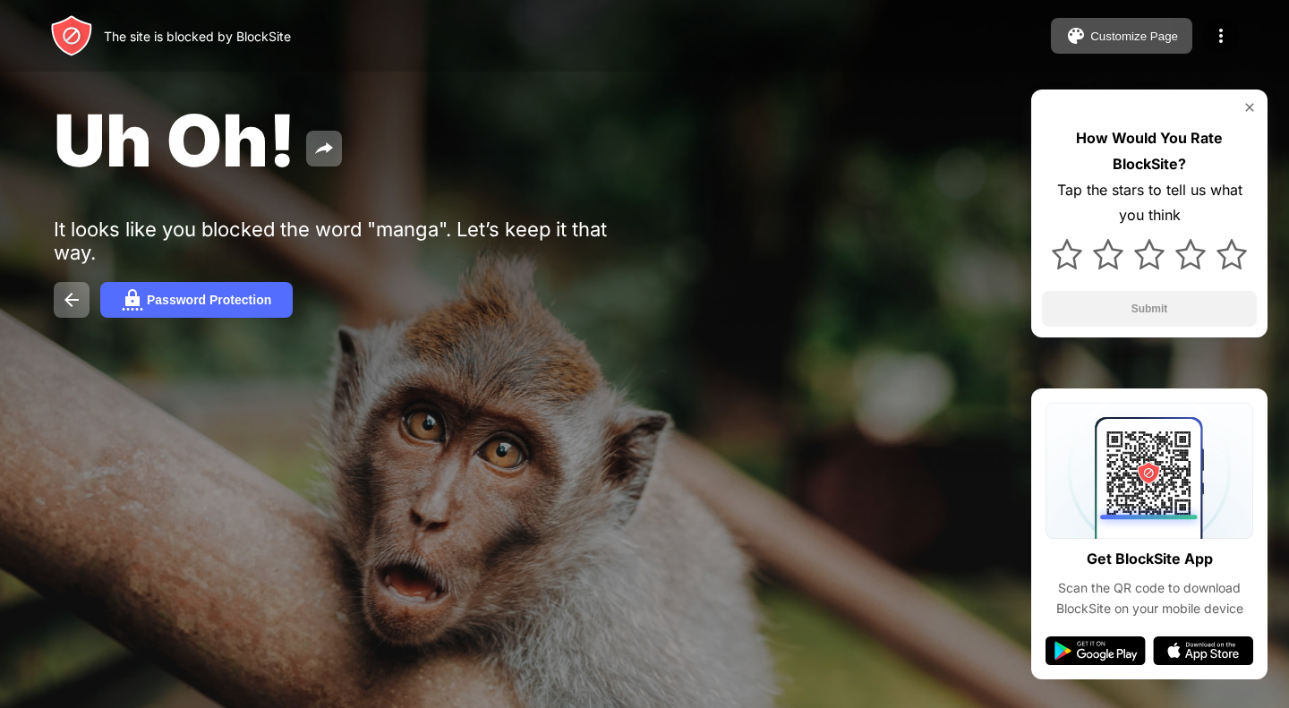 The image size is (1289, 708). I want to click on div: Get BlockSite App, so click(1149, 559).